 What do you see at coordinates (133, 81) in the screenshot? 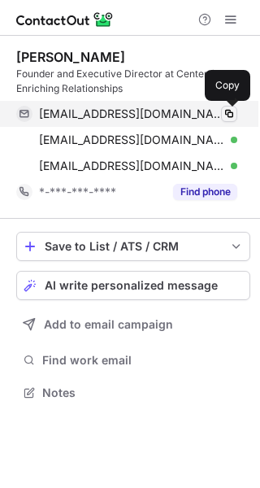
I see `div: Founder and Executive Director at Center for Enriching Relationships` at bounding box center [133, 81].